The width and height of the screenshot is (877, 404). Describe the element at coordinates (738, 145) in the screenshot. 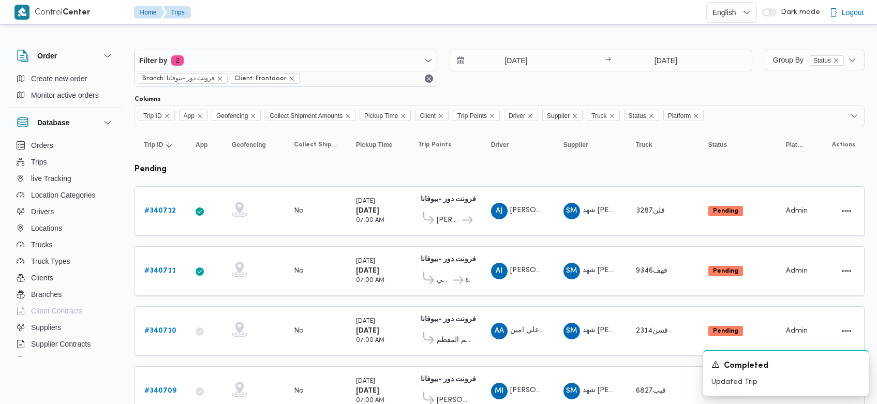

I see `button: Status` at that location.